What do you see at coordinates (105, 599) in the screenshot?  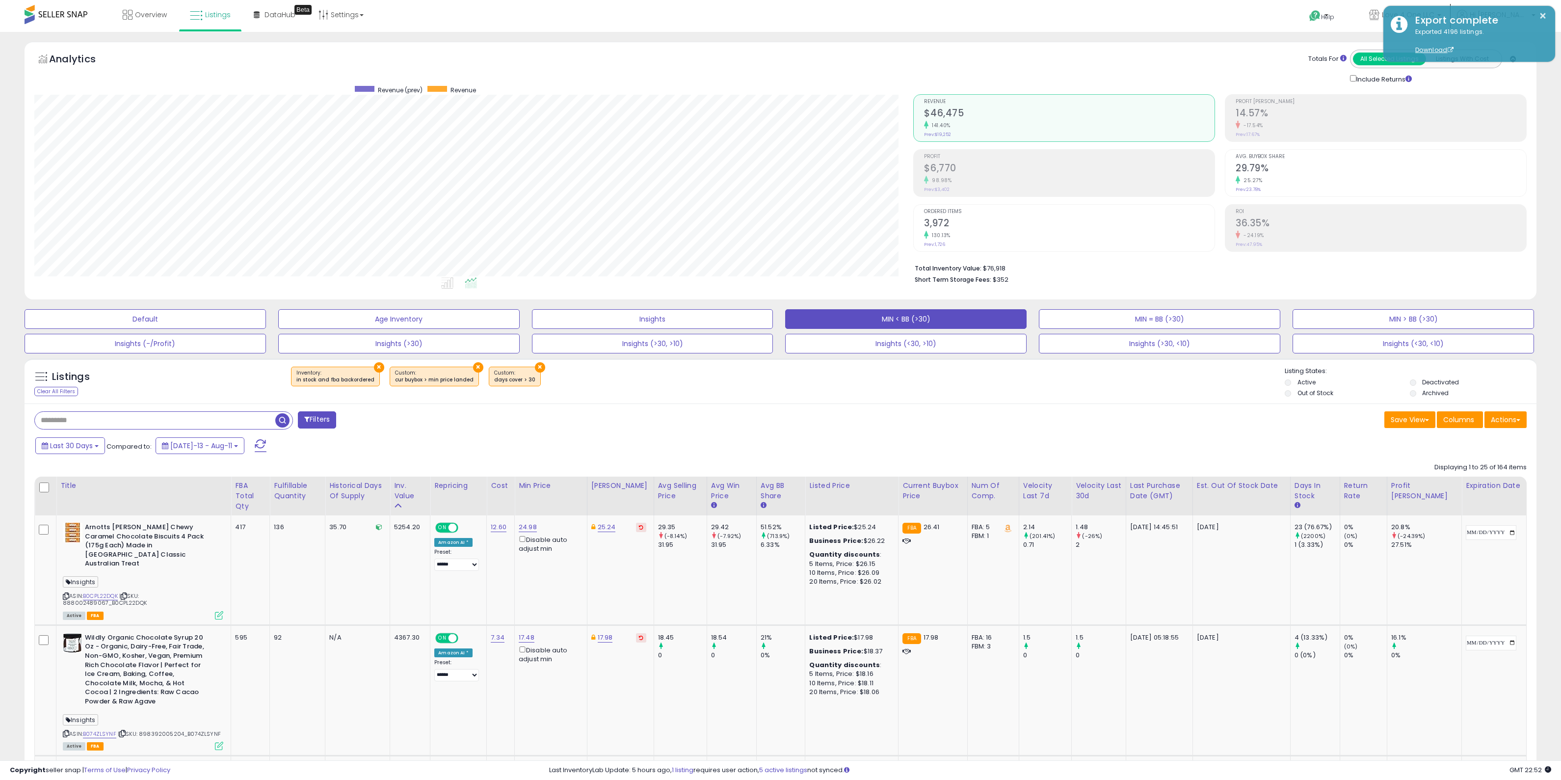 I see `span: | SKU: 888002489067_B0CPL22DQK` at bounding box center [105, 599].